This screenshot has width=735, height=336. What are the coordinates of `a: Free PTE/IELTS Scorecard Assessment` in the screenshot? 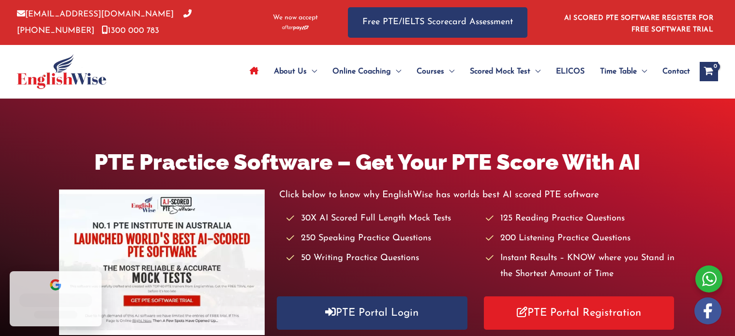 It's located at (438, 22).